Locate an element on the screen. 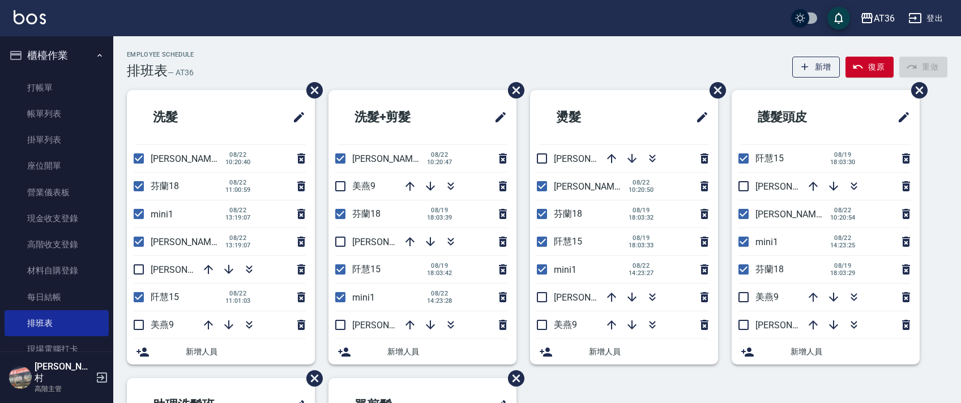 The height and width of the screenshot is (403, 961). span: 18:03:29 is located at coordinates (843, 273).